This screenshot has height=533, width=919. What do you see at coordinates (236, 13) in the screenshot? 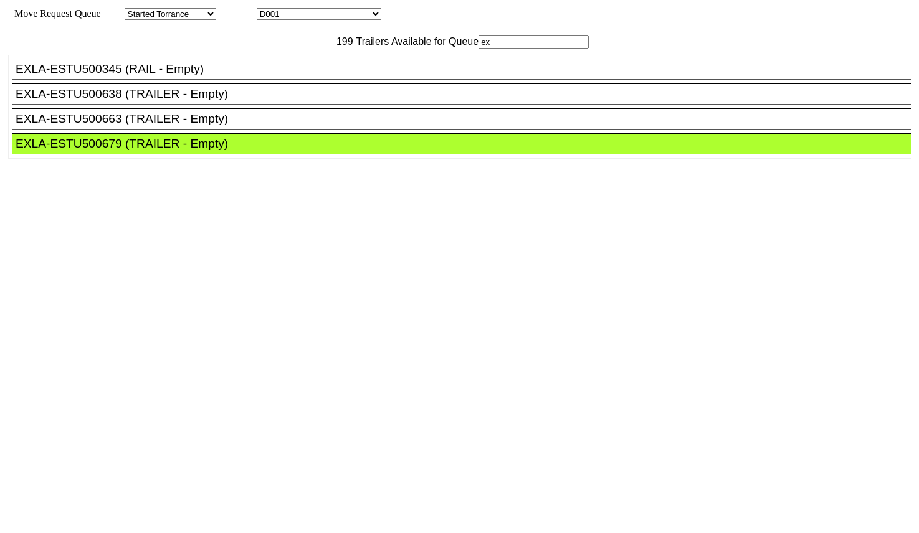
I see `span: Location` at bounding box center [236, 13].